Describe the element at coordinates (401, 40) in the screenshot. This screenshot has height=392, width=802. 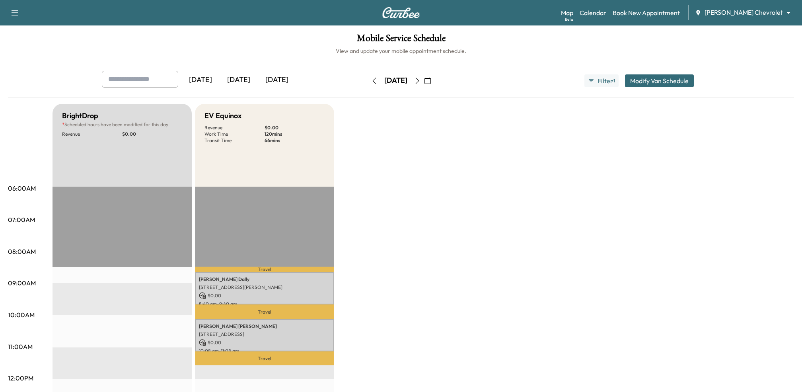
I see `h1: Mobile Service Schedule` at that location.